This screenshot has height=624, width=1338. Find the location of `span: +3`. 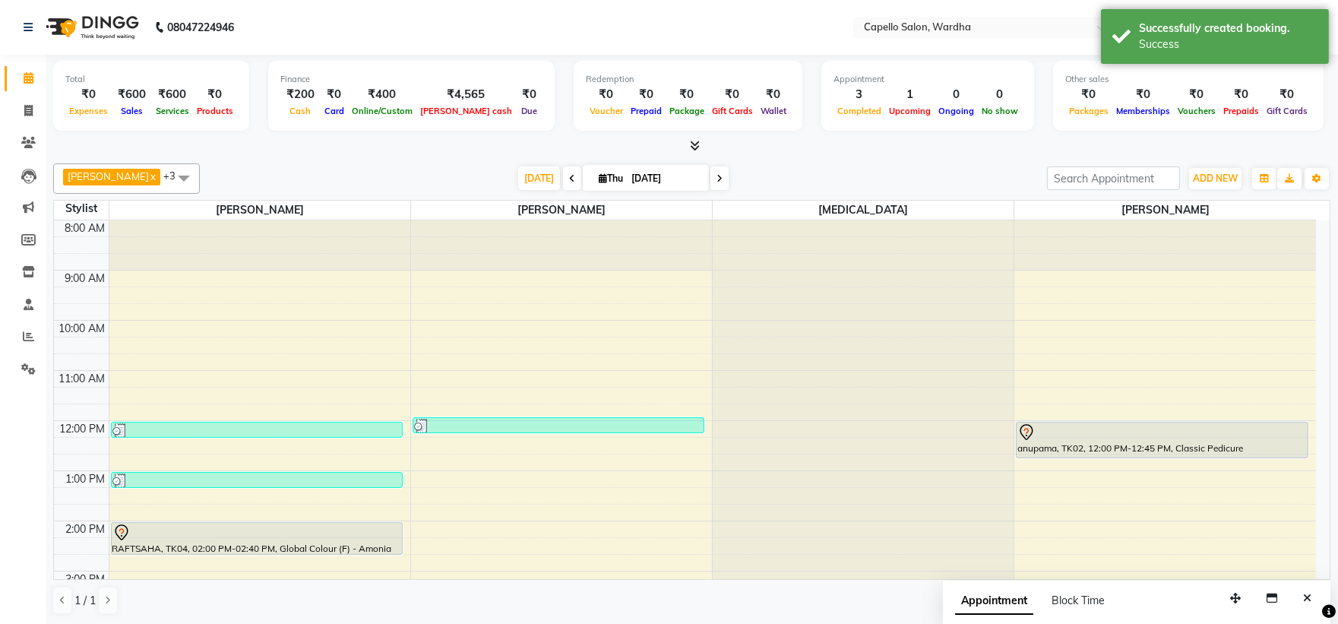

span: +3 is located at coordinates (175, 176).